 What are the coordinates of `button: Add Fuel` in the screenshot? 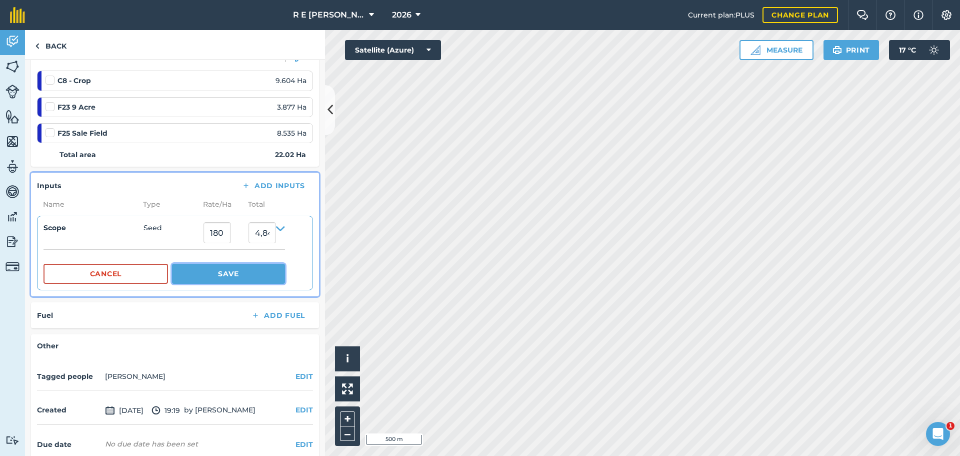 It's located at (278, 315).